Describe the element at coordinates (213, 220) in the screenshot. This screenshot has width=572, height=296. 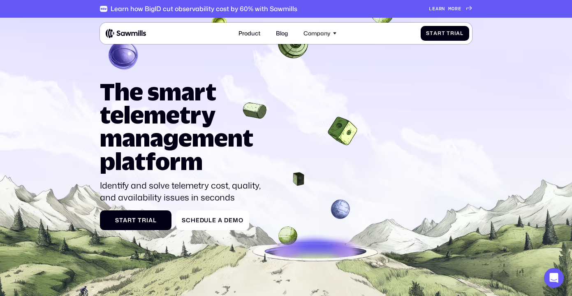
I see `a: ScheduleaDemo` at that location.